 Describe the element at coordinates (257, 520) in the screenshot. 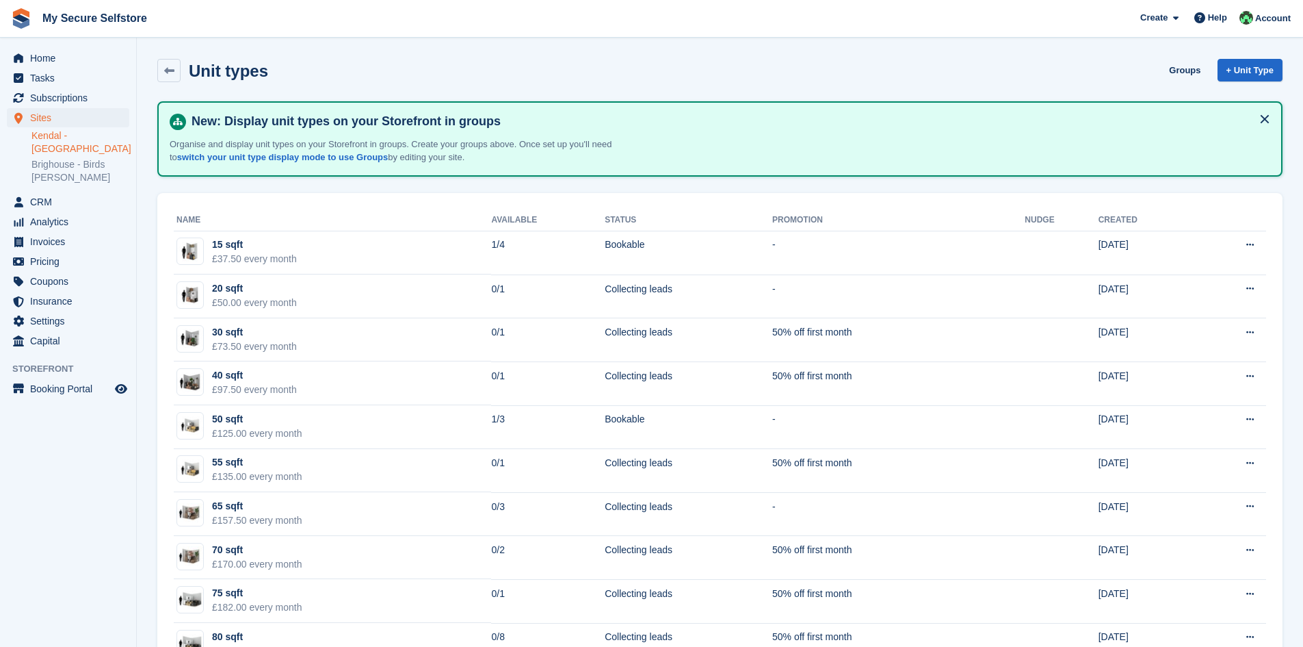

I see `div: £157.50 every month` at that location.